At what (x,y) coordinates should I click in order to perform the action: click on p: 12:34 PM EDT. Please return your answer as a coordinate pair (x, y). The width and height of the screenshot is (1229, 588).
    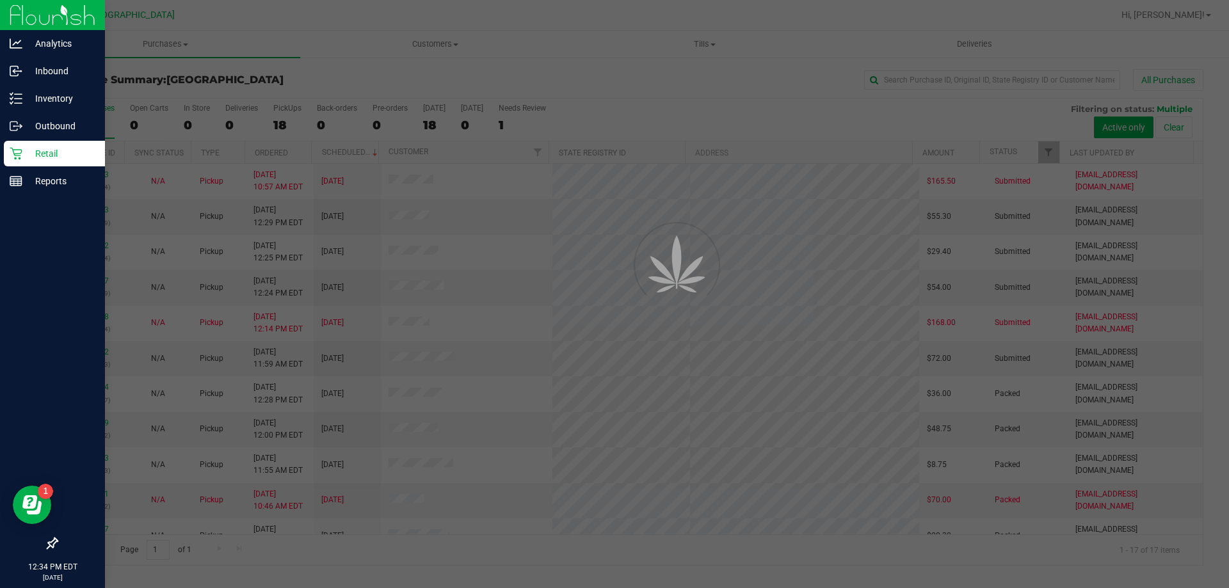
    Looking at the image, I should click on (52, 567).